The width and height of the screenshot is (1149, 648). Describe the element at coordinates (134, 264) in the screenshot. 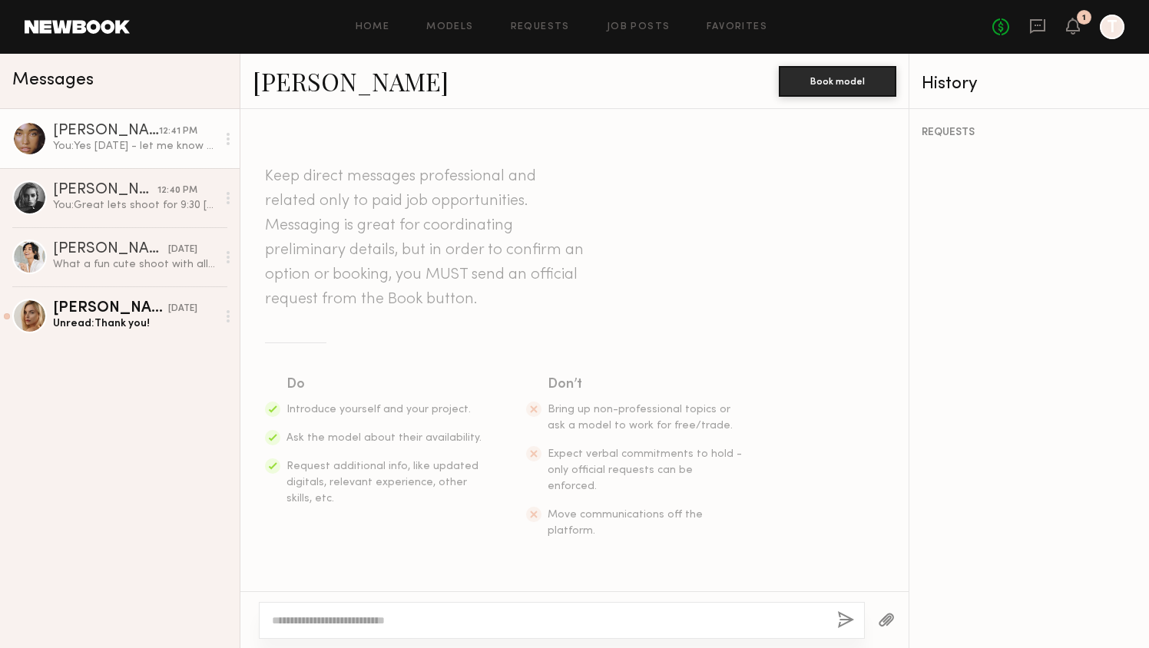

I see `div: What a fun cute shoot with all you mamas ;)` at that location.